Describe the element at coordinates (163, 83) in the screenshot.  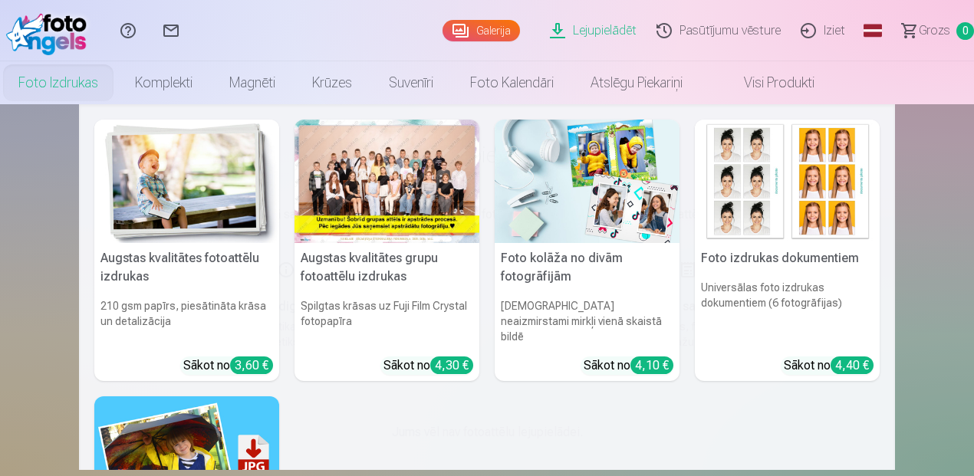
I see `a: Komplekti` at that location.